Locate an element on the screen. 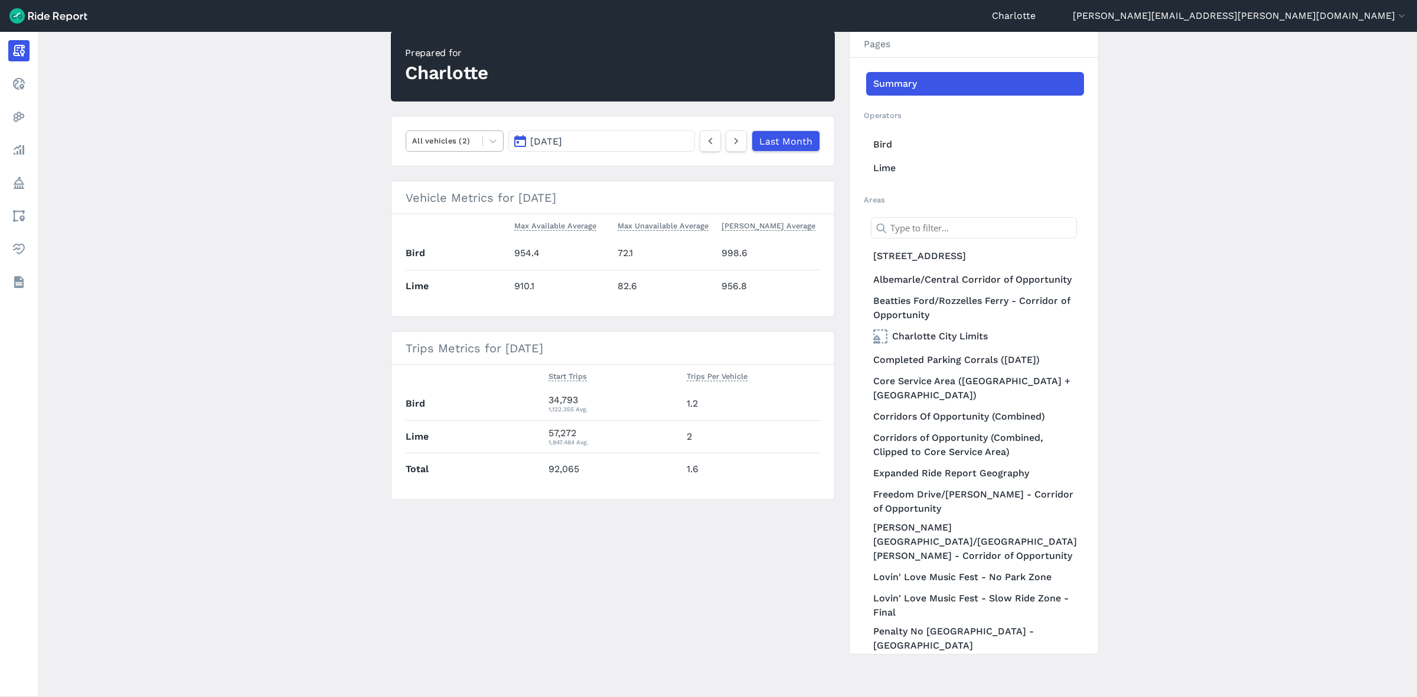 The height and width of the screenshot is (697, 1417). a: Heatmaps is located at coordinates (19, 117).